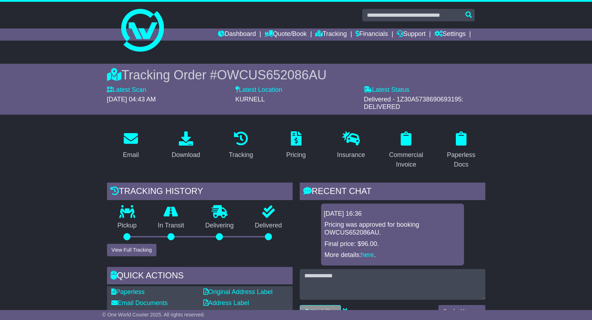 Image resolution: width=592 pixels, height=320 pixels. I want to click on a: Quote/Book, so click(286, 35).